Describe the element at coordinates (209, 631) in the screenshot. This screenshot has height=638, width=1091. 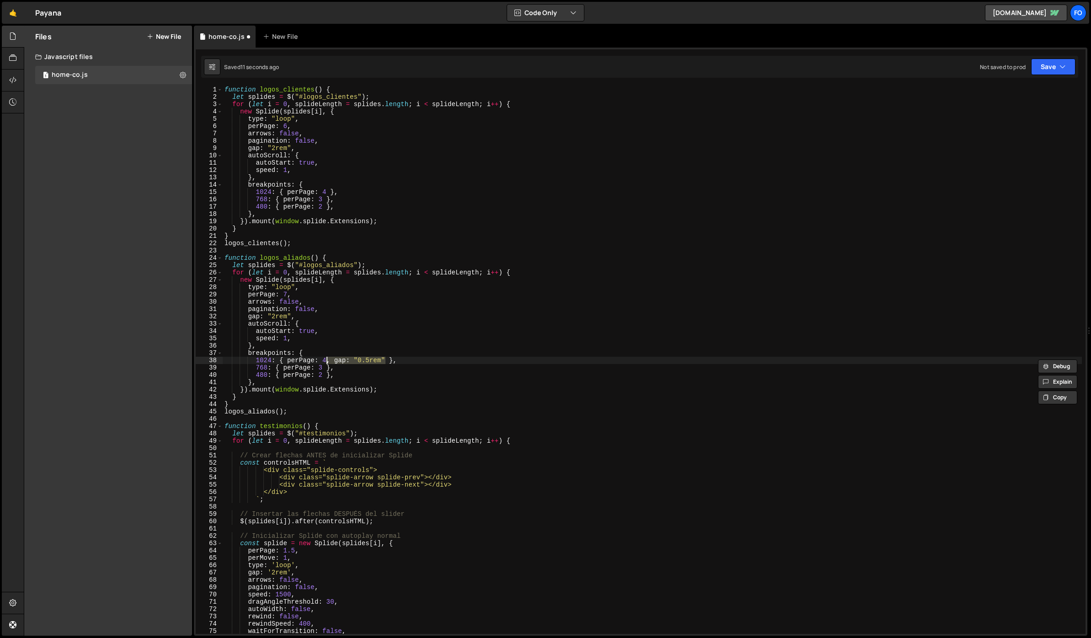
I see `div: 75` at that location.